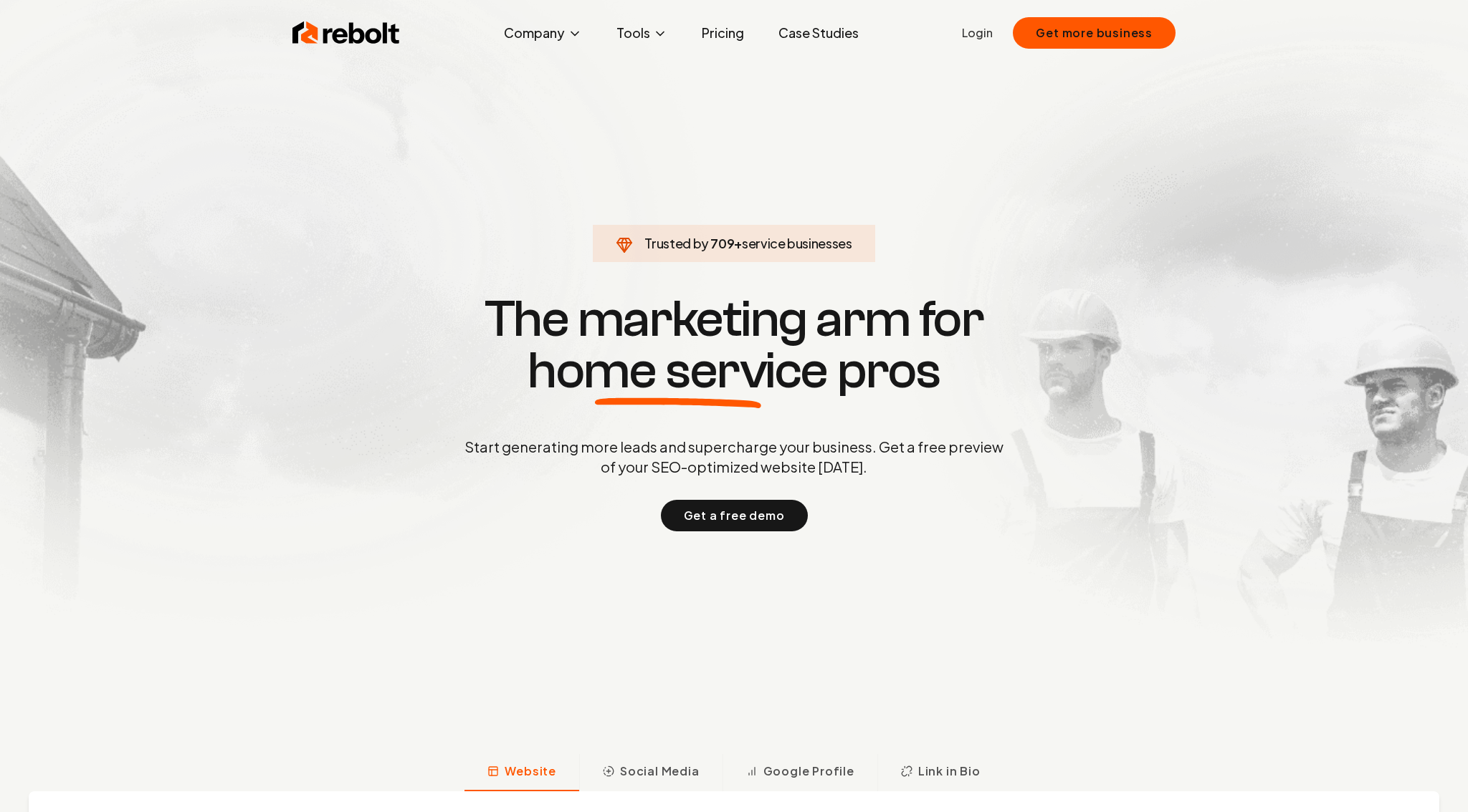 The image size is (1468, 812). Describe the element at coordinates (940, 773) in the screenshot. I see `button: Link in Bio` at that location.